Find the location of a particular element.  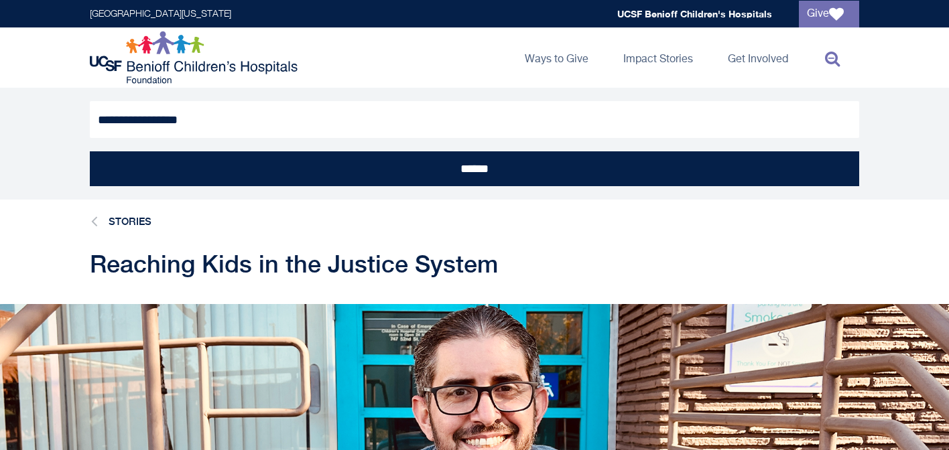

a: Get Involved is located at coordinates (758, 58).